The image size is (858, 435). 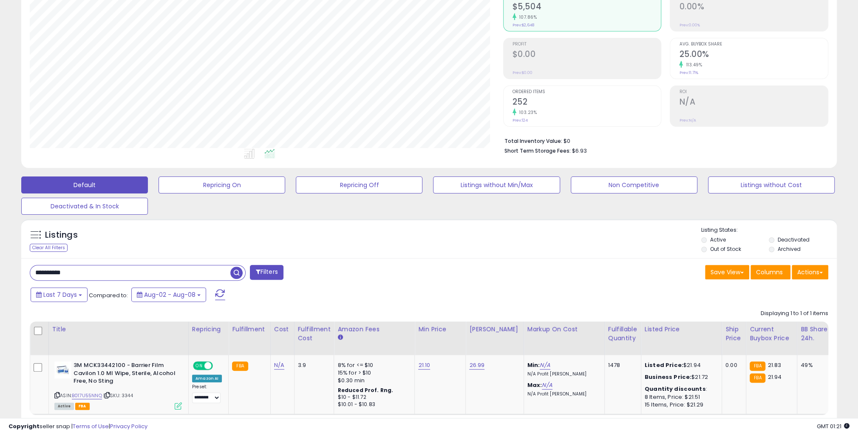 I want to click on button: Deactivated & In Stock, so click(x=85, y=206).